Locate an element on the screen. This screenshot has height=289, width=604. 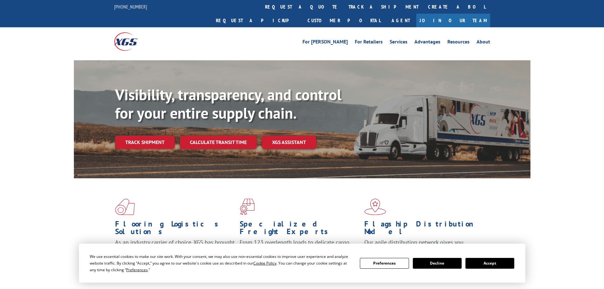
div: We use essential cookies to make our site work. With your consent, we may also use non-essential ... is located at coordinates (221, 263).